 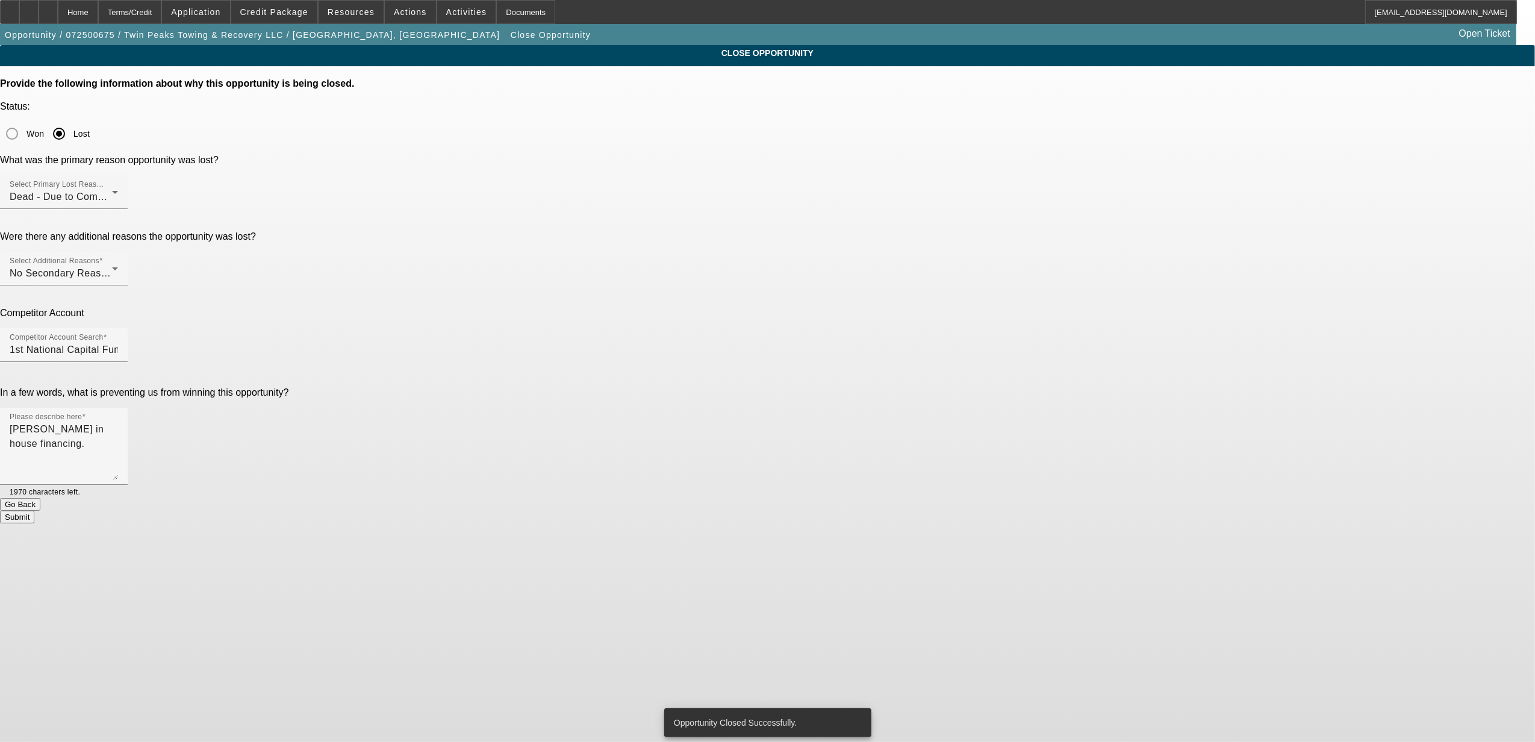 I want to click on span: Activities, so click(x=467, y=12).